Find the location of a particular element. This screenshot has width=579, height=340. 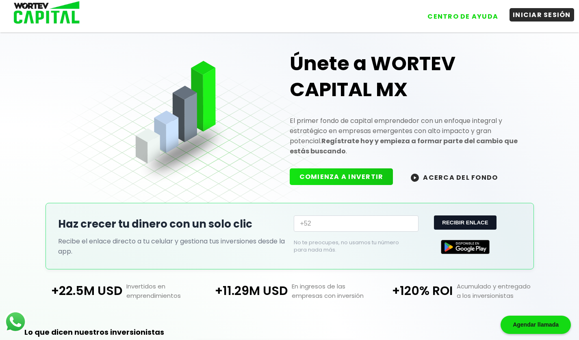

button: RECIBIR ENLACE is located at coordinates (465, 223).